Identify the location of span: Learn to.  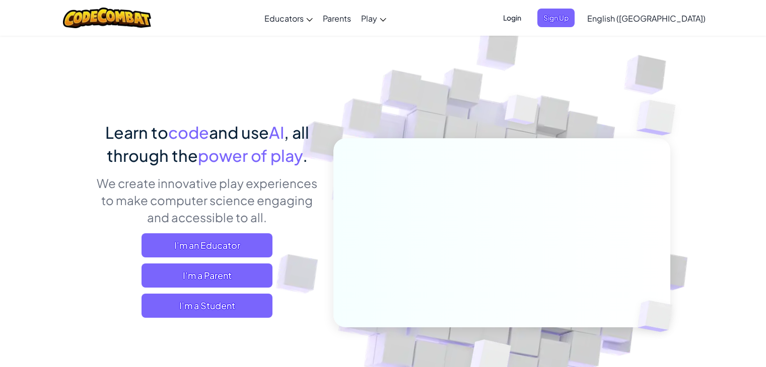
(136, 132).